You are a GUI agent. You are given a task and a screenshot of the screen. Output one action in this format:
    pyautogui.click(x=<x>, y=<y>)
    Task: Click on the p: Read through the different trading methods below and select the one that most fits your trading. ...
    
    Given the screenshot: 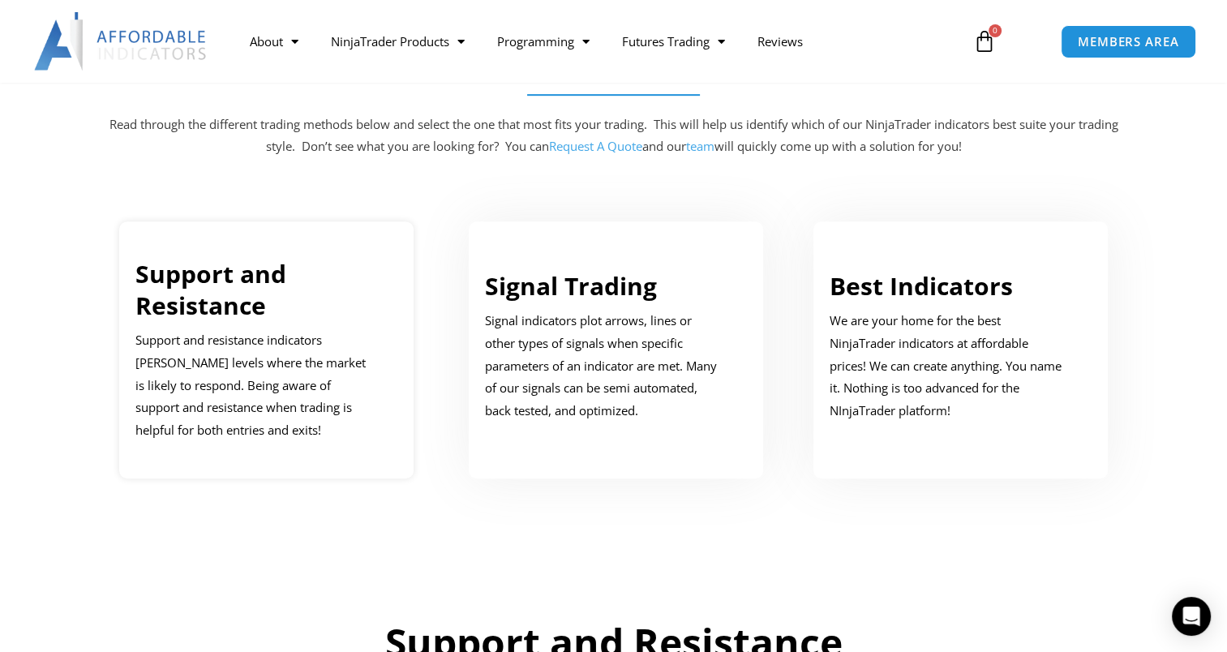 What is the action you would take?
    pyautogui.click(x=614, y=136)
    